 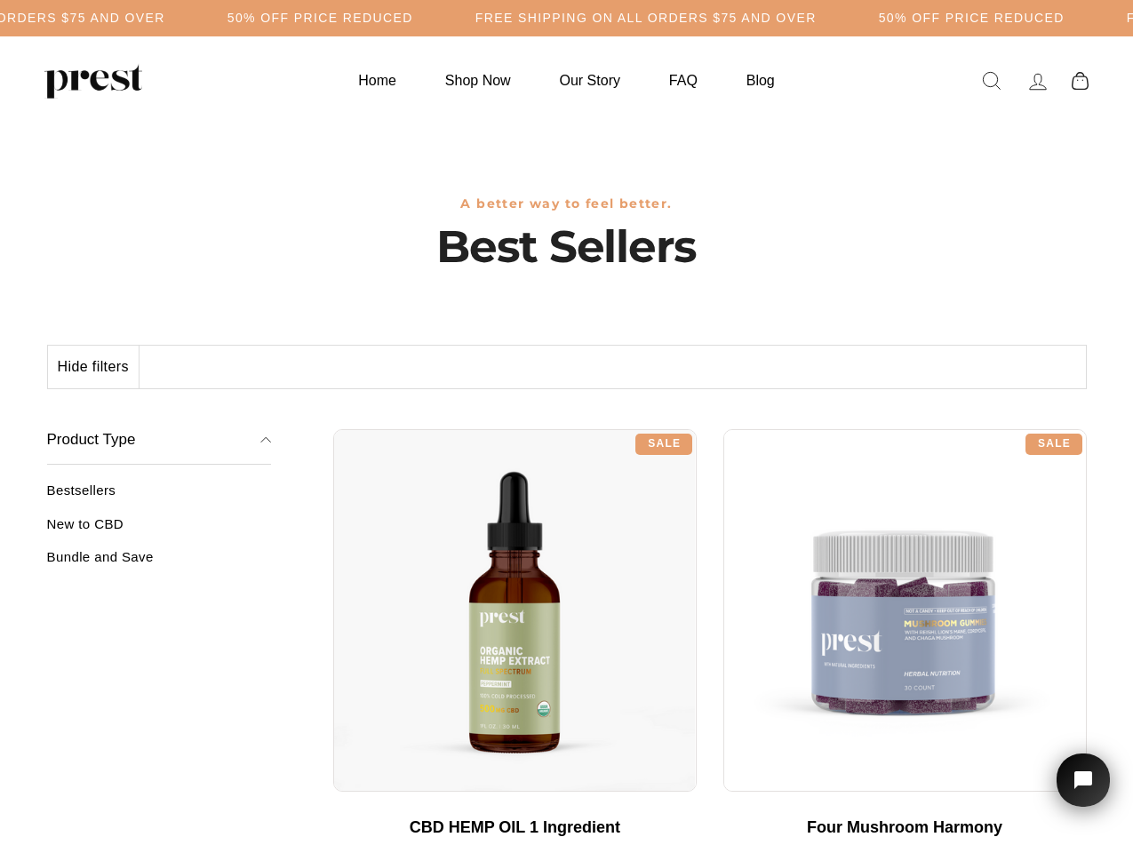 I want to click on h3: A better way to feel better., so click(x=567, y=203).